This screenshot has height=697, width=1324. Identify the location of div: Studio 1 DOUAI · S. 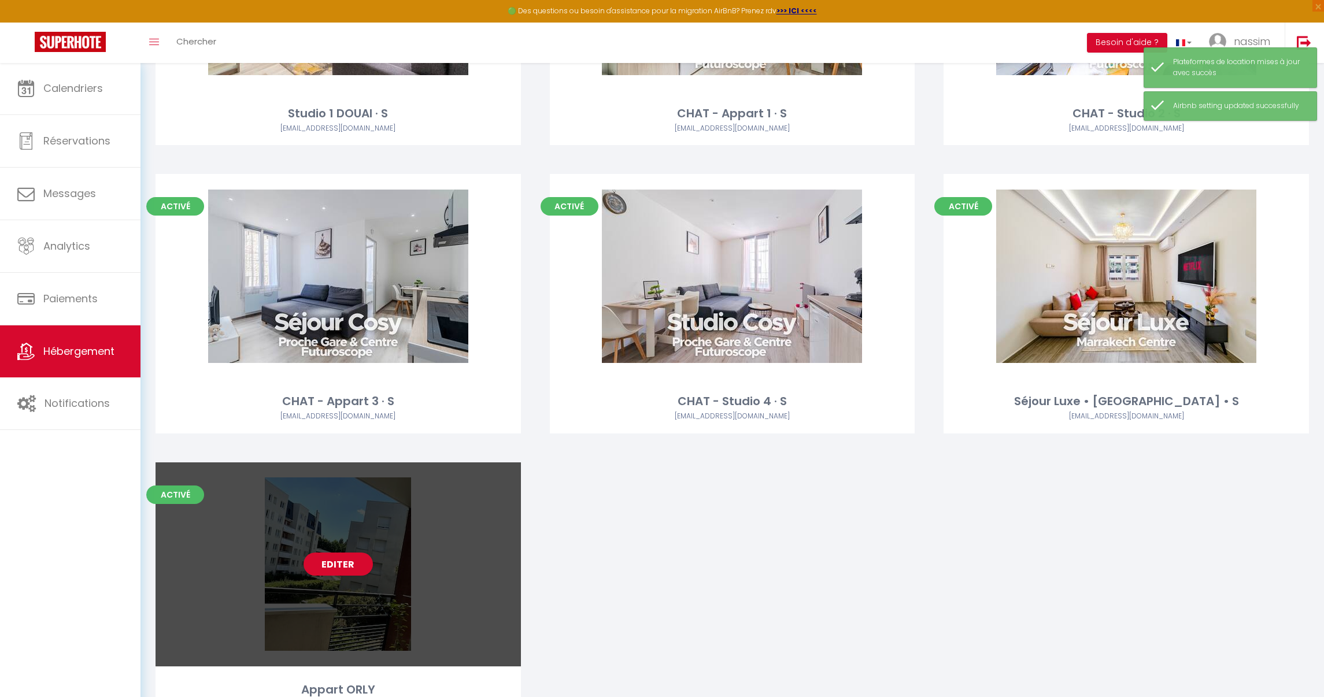
(338, 113).